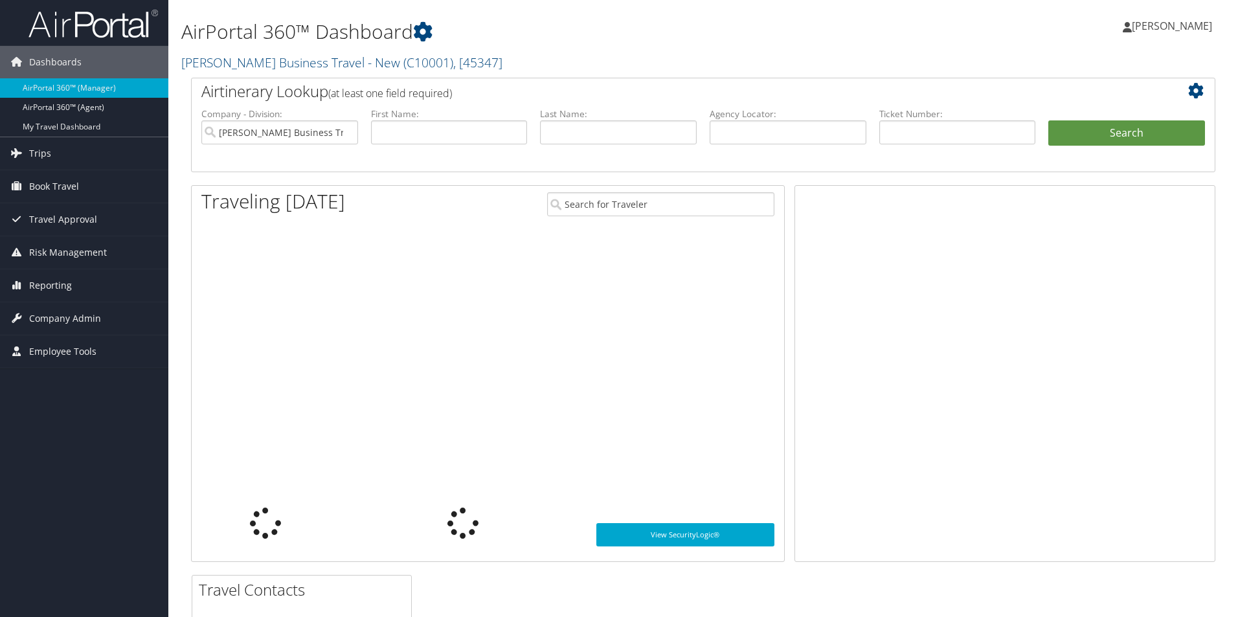 The height and width of the screenshot is (617, 1238). What do you see at coordinates (529, 32) in the screenshot?
I see `h1: AirPortal 360™ Dashboard` at bounding box center [529, 32].